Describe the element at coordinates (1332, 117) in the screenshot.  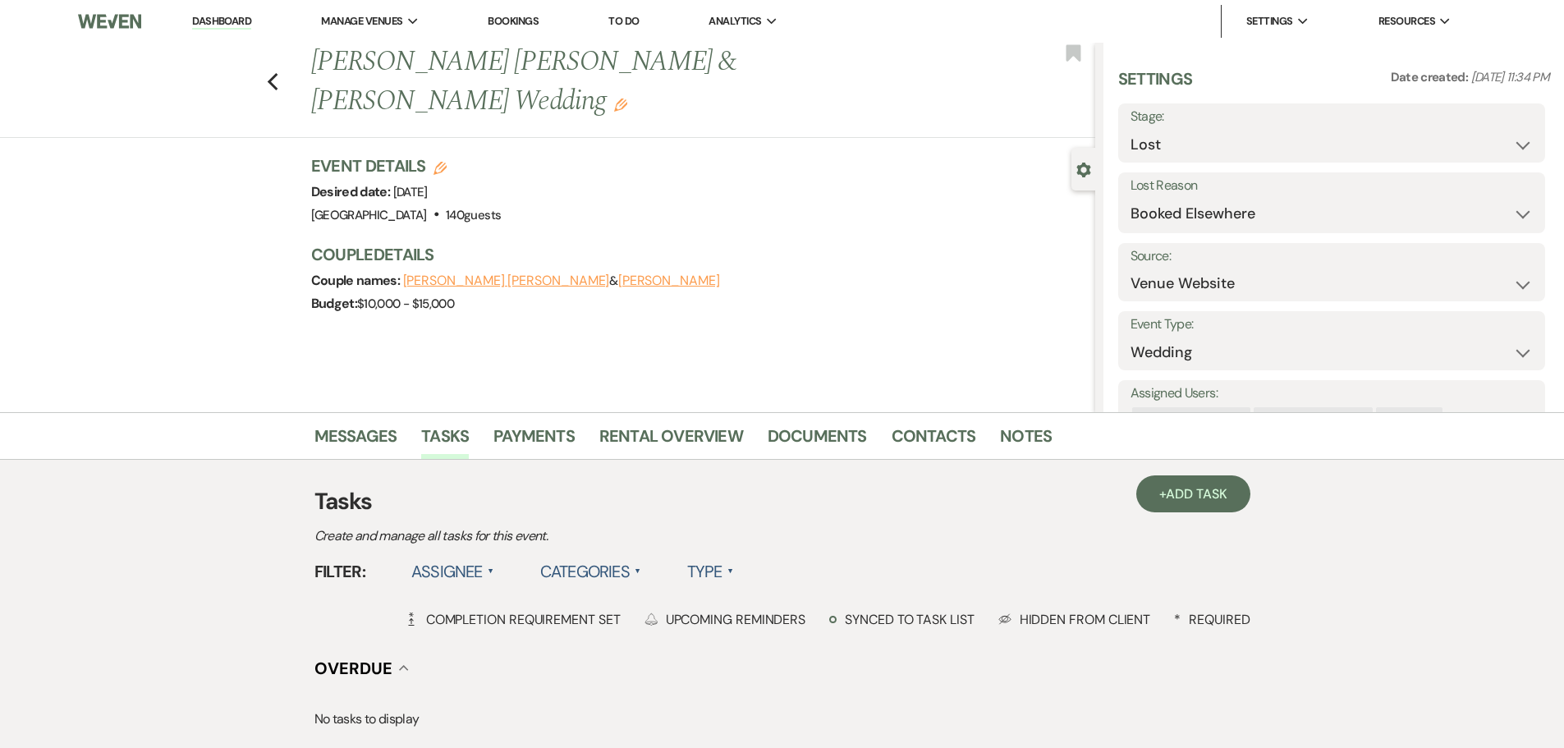
I see `label: Stage:` at that location.